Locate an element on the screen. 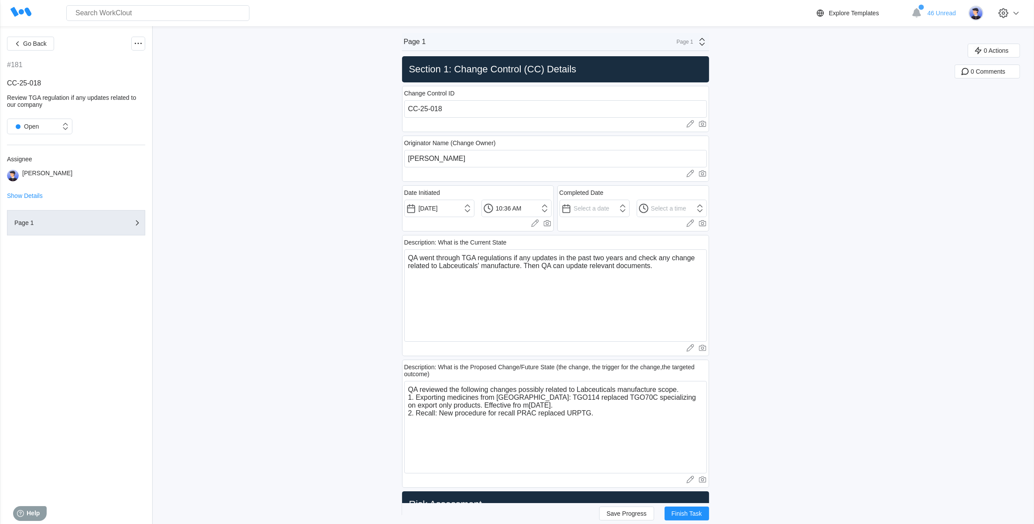 The height and width of the screenshot is (524, 1034). textarea: QA reviewed the following changes possibly related to Labceuticals manufacture scope. 1. Exportin... is located at coordinates (555, 427).